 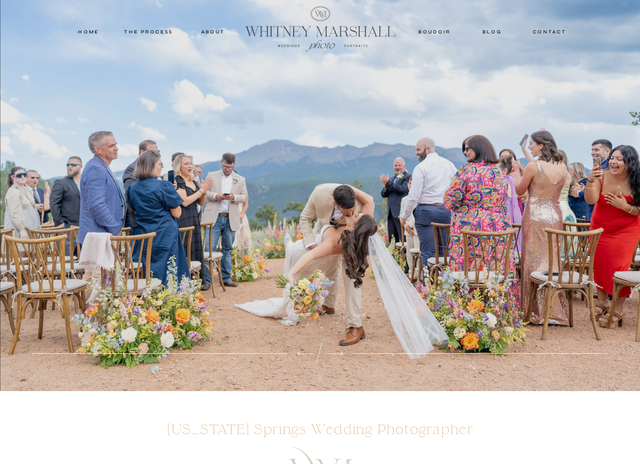 I want to click on a: boudoir, so click(x=434, y=32).